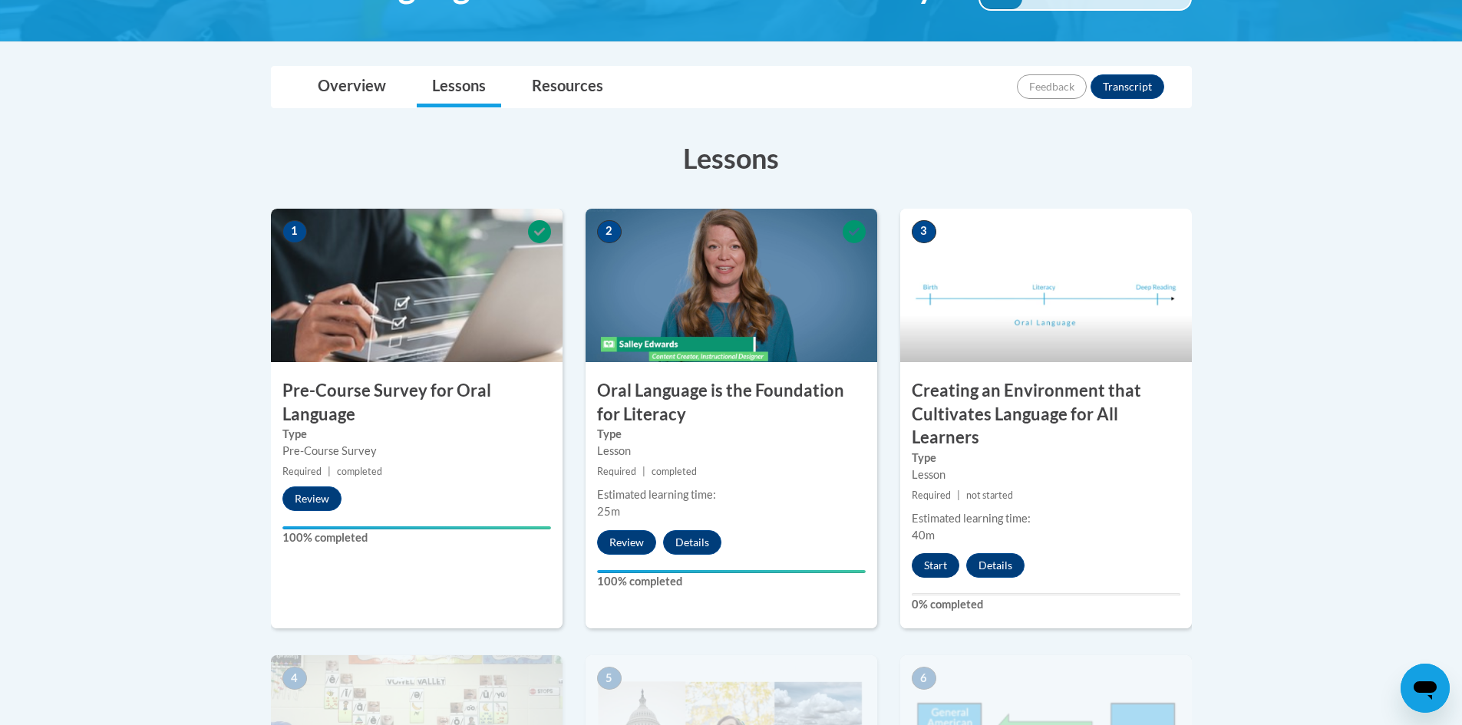 The width and height of the screenshot is (1462, 725). Describe the element at coordinates (417, 451) in the screenshot. I see `div: Pre-Course Survey` at that location.